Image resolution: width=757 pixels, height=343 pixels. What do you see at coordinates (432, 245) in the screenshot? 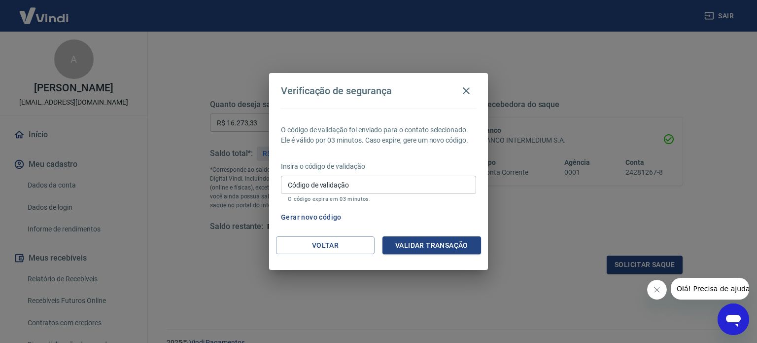
I see `button: Validar transação` at bounding box center [432, 245].